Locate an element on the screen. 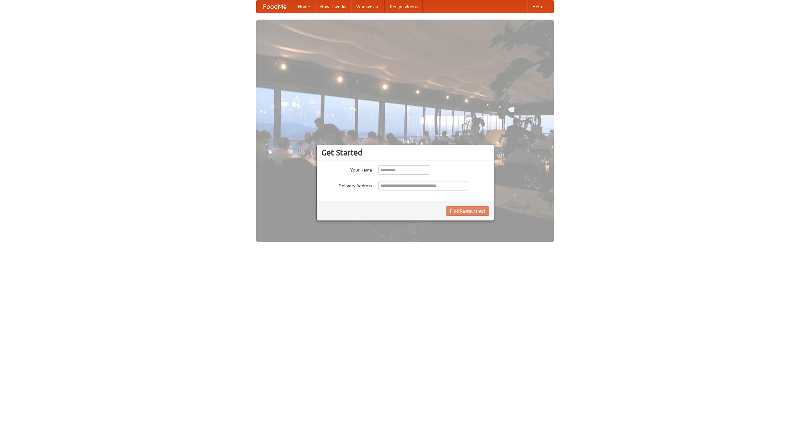  a: Home is located at coordinates (304, 7).